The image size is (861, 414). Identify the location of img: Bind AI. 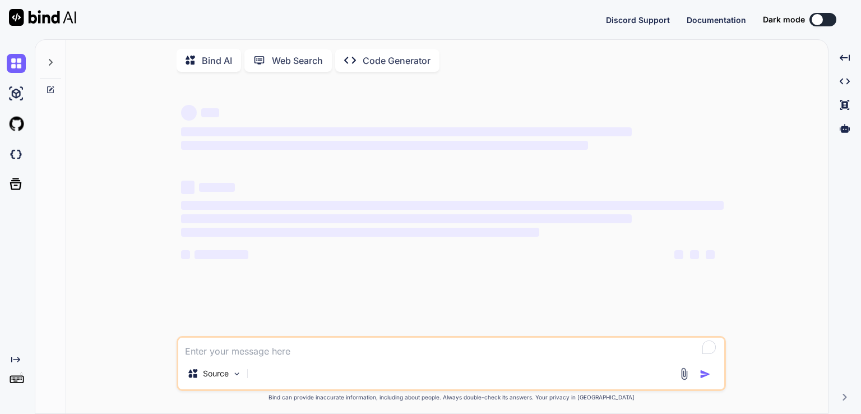
(43, 17).